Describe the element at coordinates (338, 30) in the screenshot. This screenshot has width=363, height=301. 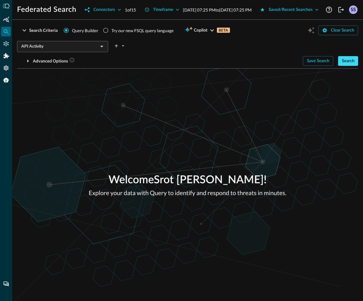
I see `button: Clear Search` at that location.